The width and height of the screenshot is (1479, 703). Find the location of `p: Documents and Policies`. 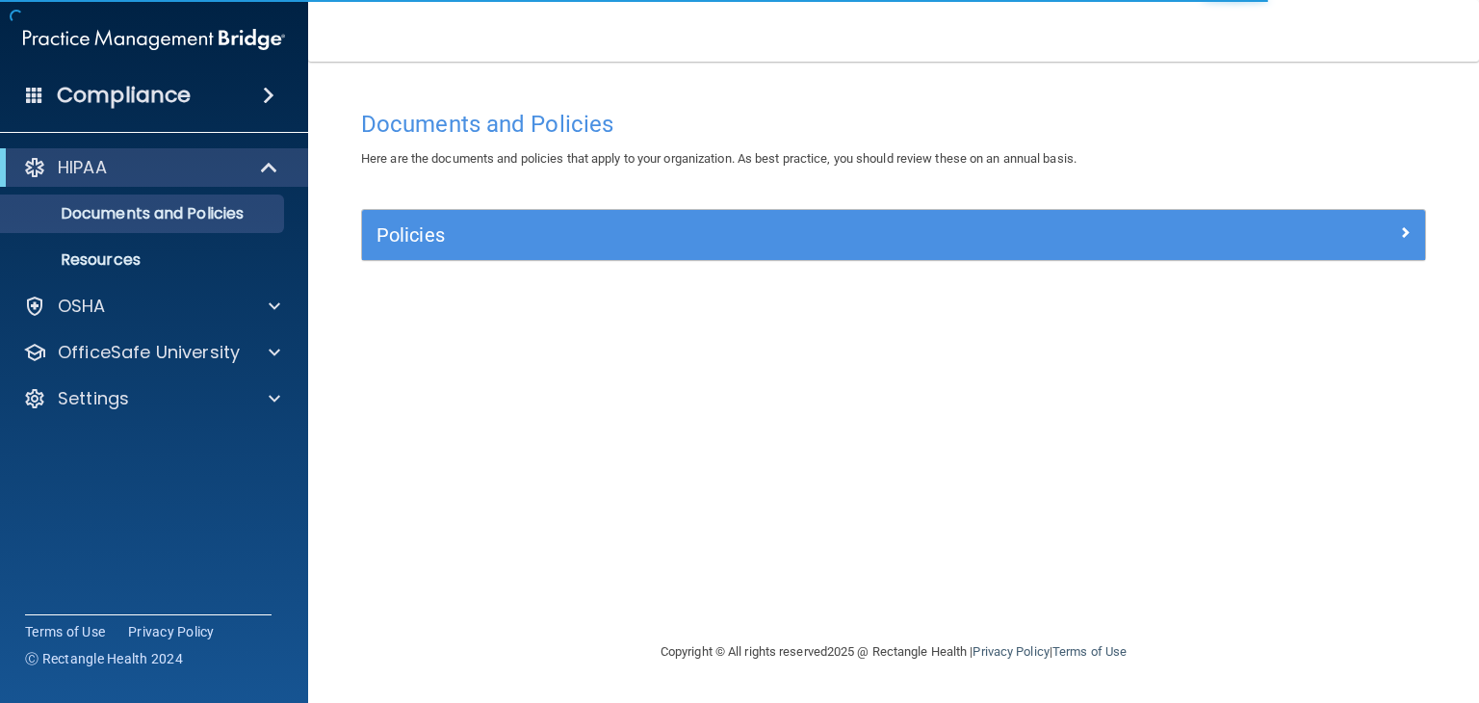

p: Documents and Policies is located at coordinates (143, 214).